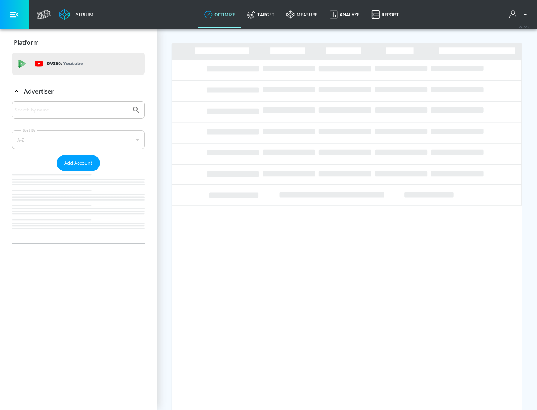 This screenshot has height=410, width=537. I want to click on span: v 4.22.2, so click(525, 26).